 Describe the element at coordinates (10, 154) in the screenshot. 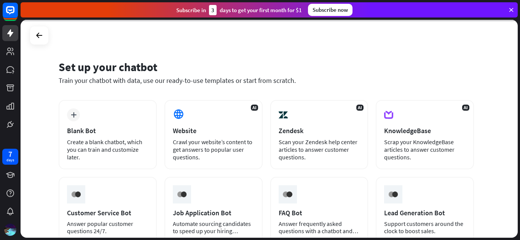

I see `div: 7` at that location.